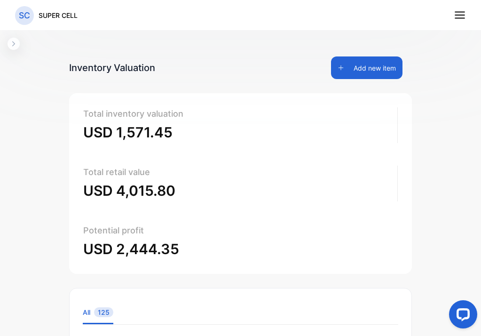 The height and width of the screenshot is (336, 481). I want to click on div: Inventory Valuation, so click(112, 68).